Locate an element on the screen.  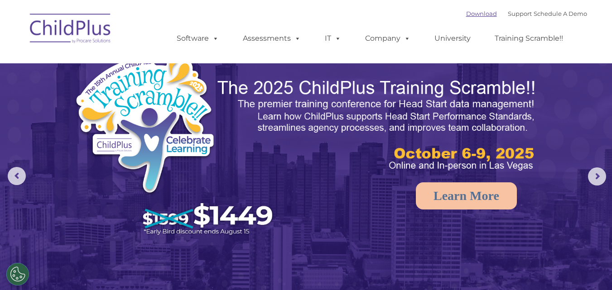
div: Chat Widget is located at coordinates (589, 268).